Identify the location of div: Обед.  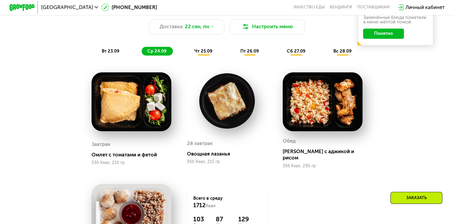
(289, 141).